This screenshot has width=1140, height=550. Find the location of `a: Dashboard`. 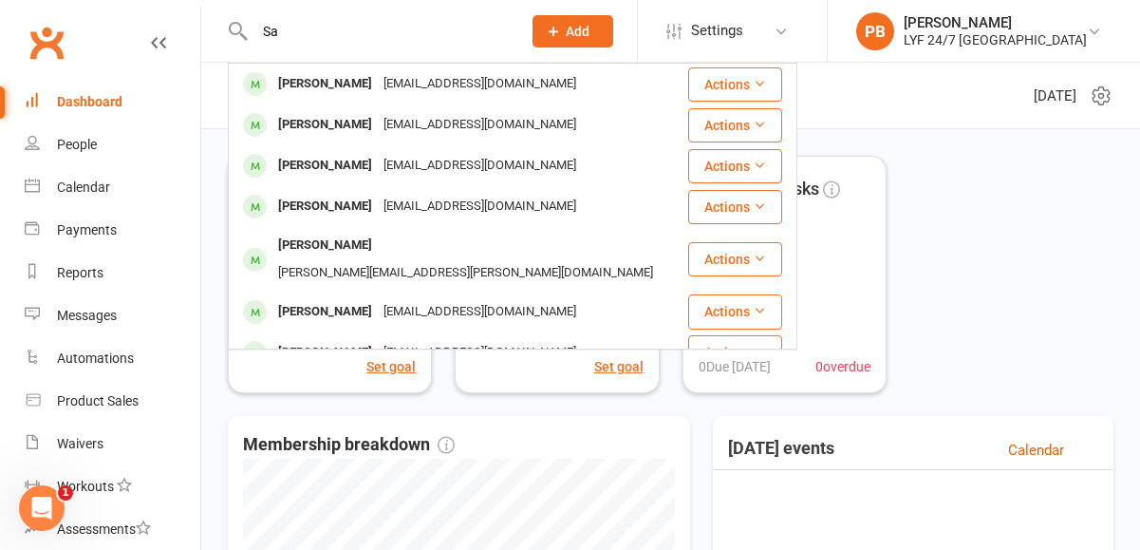

a: Dashboard is located at coordinates (112, 102).